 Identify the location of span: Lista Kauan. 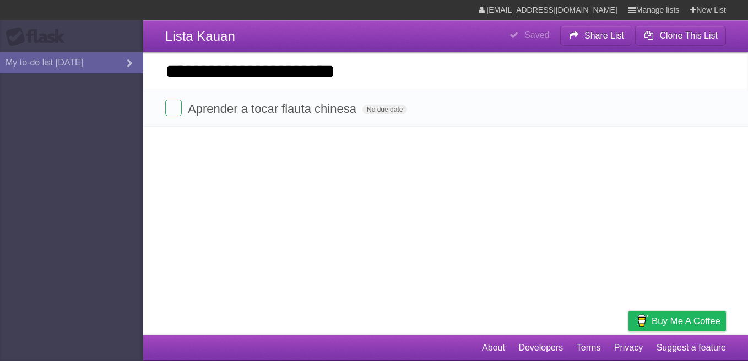
(200, 36).